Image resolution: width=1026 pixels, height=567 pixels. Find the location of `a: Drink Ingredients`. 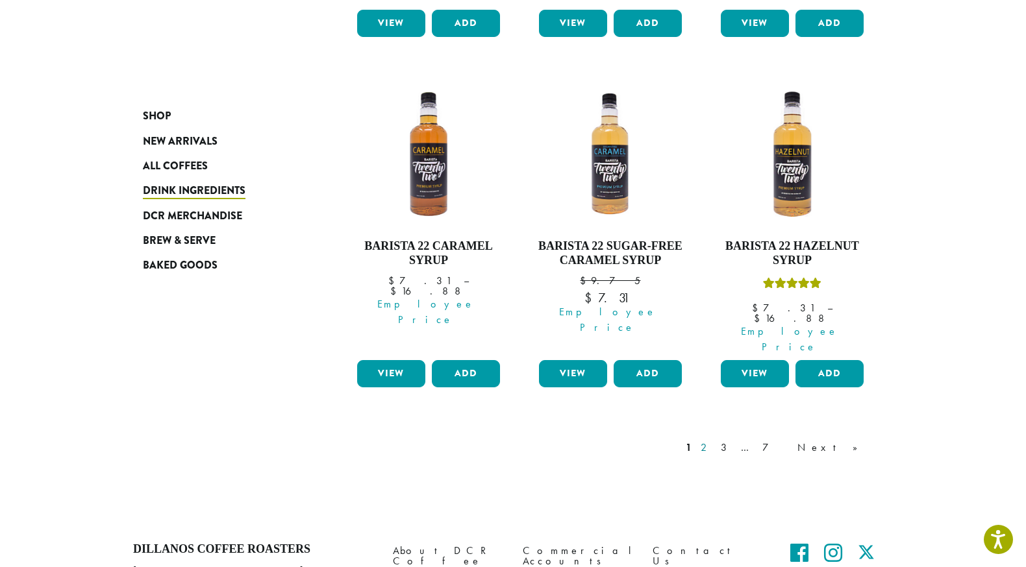

a: Drink Ingredients is located at coordinates (221, 191).